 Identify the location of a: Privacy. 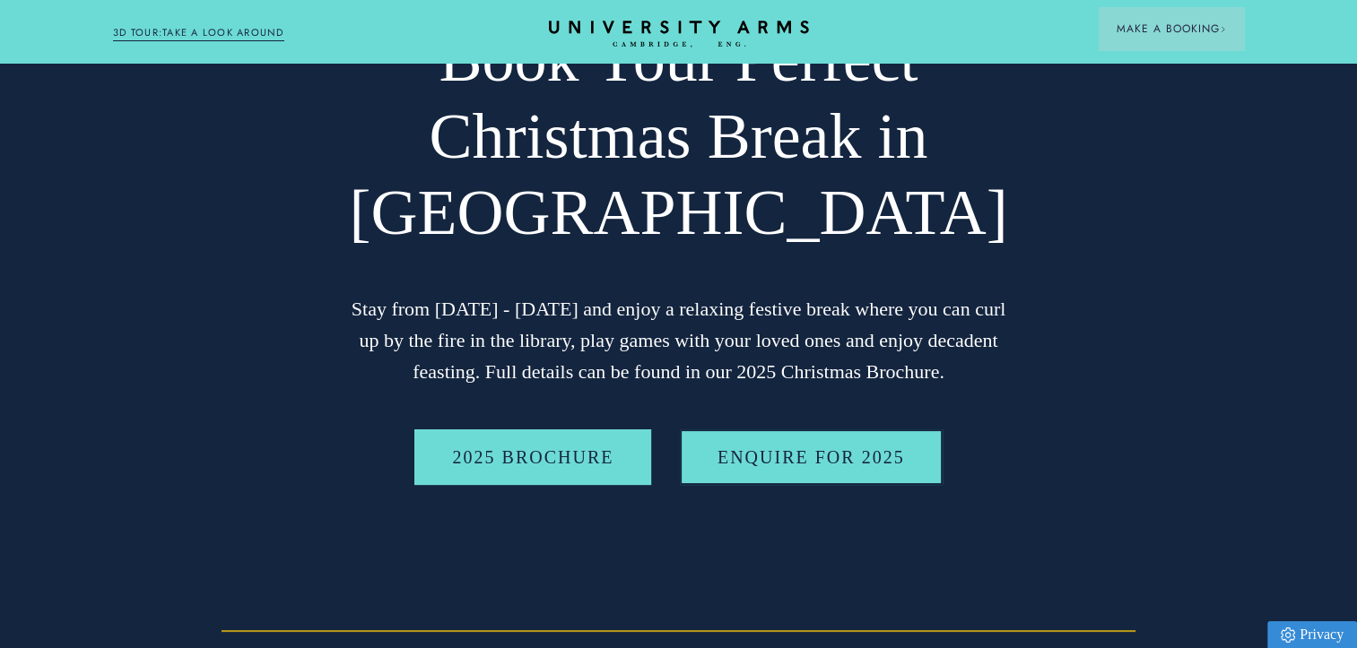
(1312, 635).